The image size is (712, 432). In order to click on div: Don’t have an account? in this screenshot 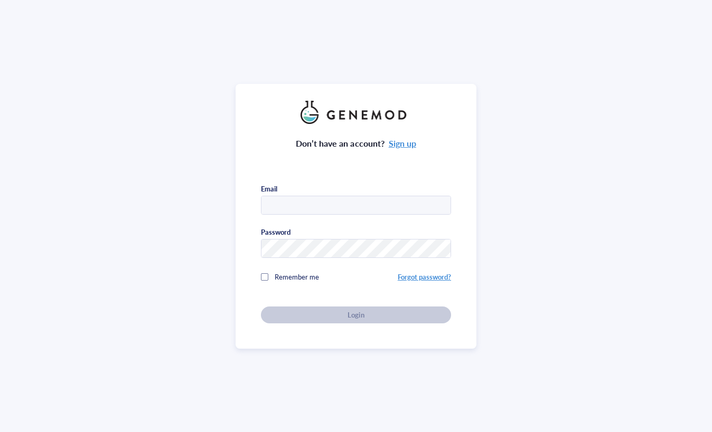, I will do `click(356, 144)`.